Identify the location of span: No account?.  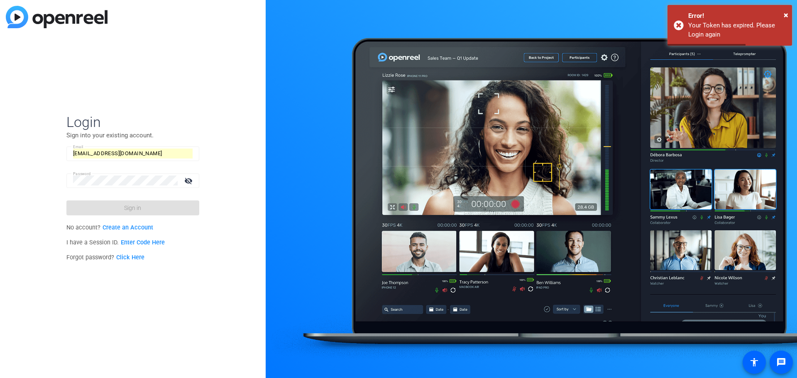
(110, 227).